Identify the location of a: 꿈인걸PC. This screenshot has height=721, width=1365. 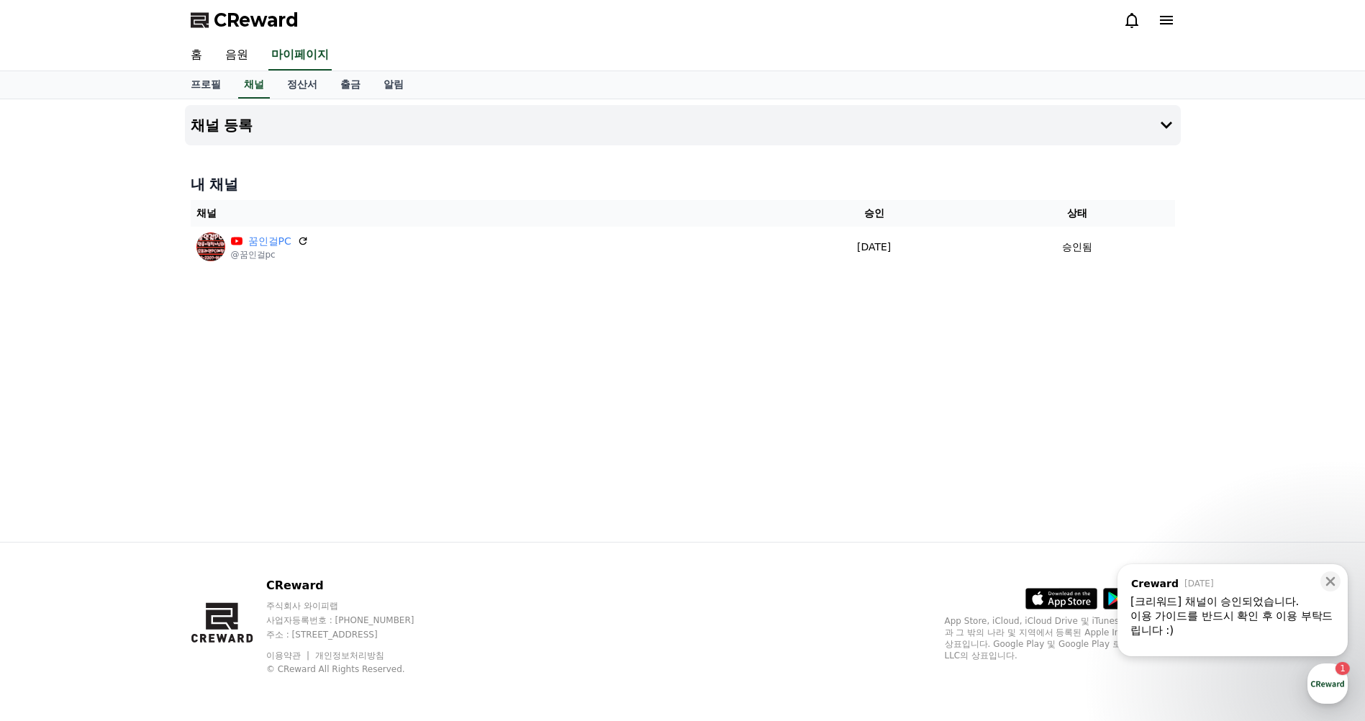
(270, 241).